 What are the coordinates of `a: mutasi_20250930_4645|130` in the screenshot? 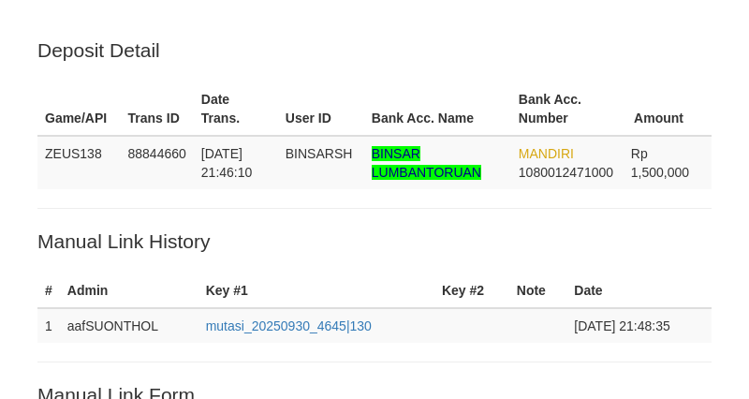 It's located at (288, 326).